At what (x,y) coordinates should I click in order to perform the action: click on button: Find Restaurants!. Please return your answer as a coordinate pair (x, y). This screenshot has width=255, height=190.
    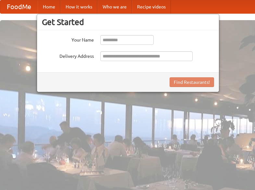
    Looking at the image, I should click on (192, 82).